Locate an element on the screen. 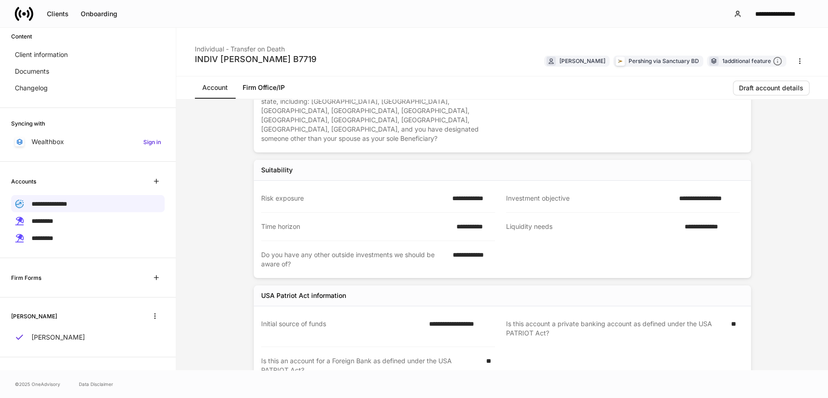 The width and height of the screenshot is (828, 398). h6: Sign in is located at coordinates (152, 142).